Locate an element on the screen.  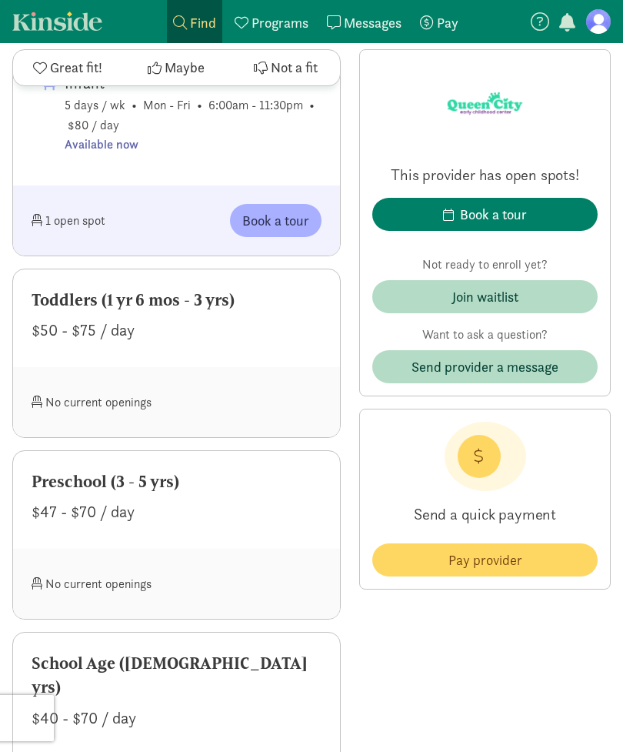
span: Messages is located at coordinates (372, 22).